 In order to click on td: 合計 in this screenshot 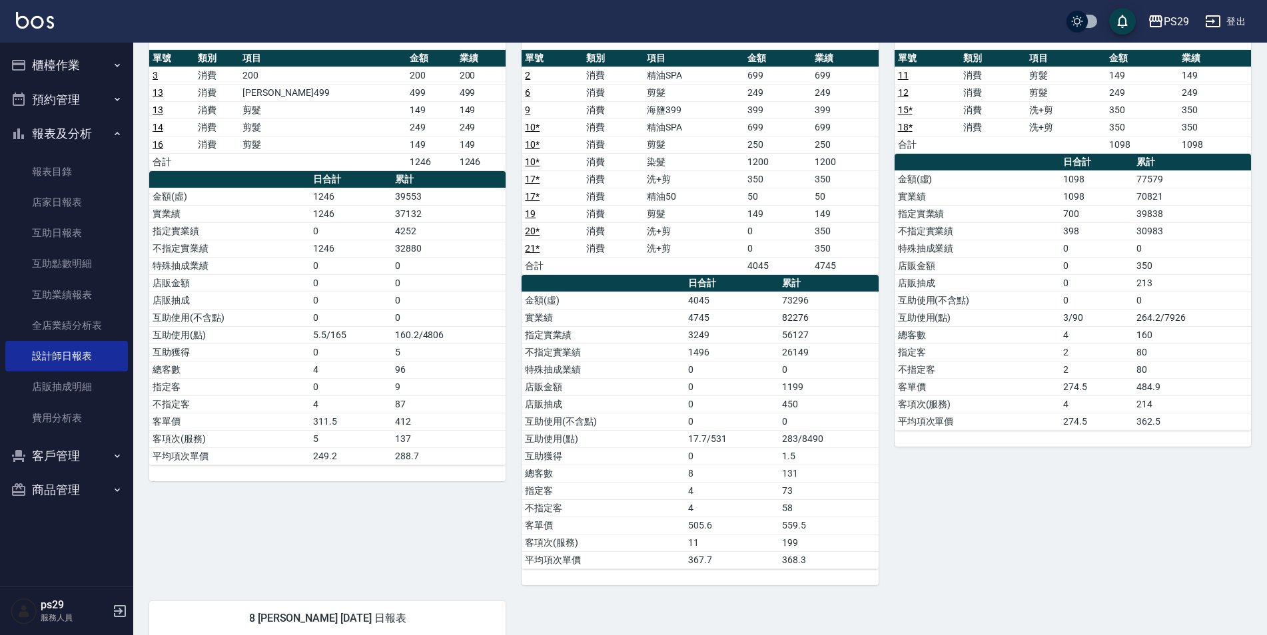, I will do `click(551, 266)`.